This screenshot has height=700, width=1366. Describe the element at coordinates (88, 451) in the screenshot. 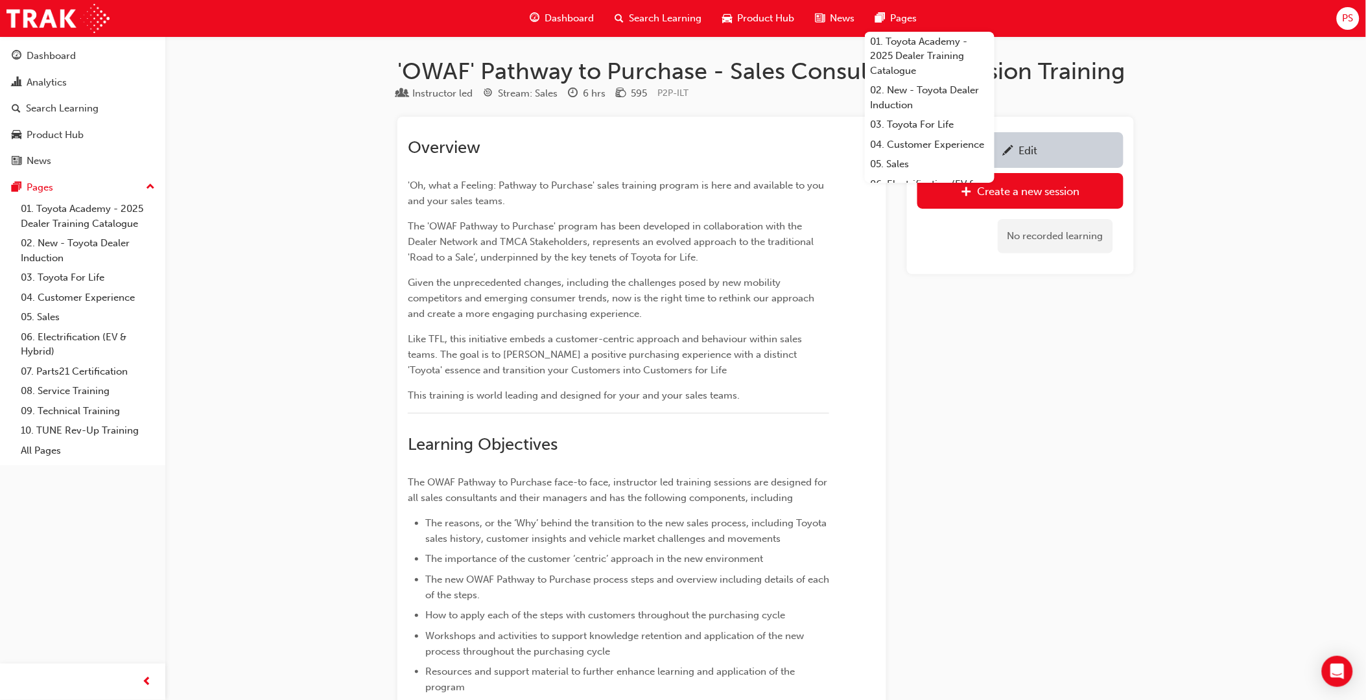

I see `a: All Pages` at that location.